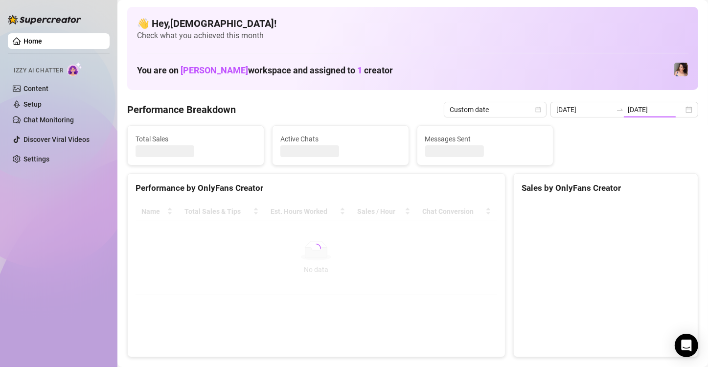  What do you see at coordinates (605, 188) in the screenshot?
I see `div: Sales by OnlyFans Creator` at bounding box center [605, 188].